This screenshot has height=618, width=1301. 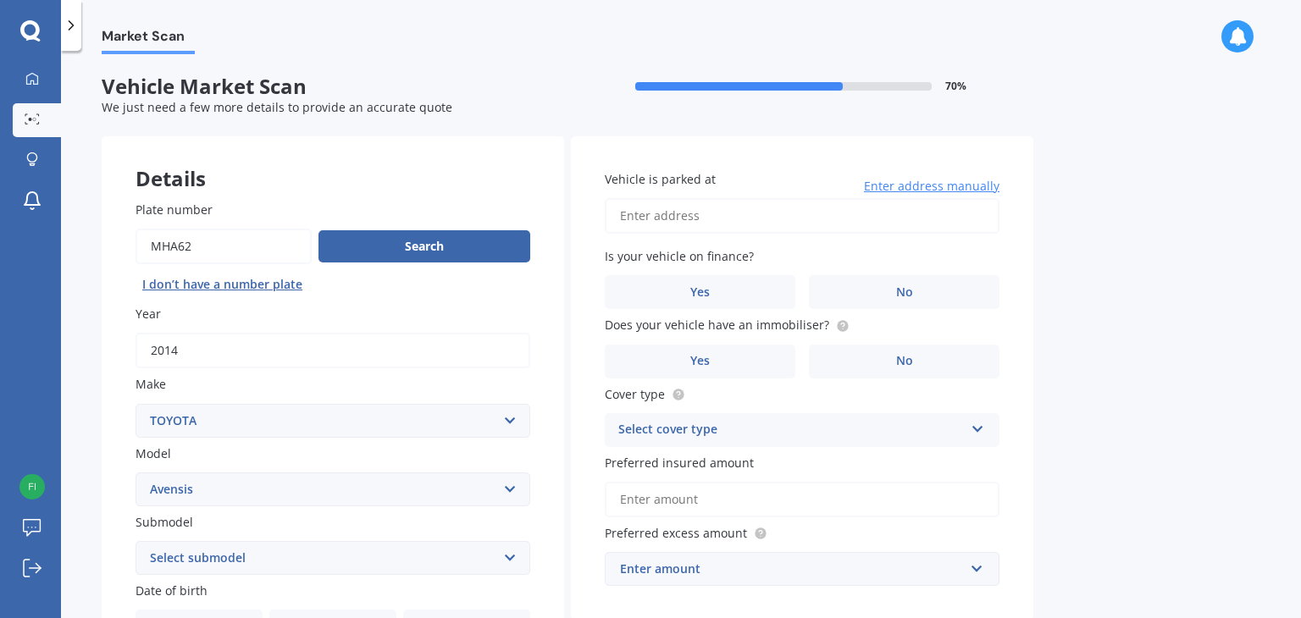 What do you see at coordinates (716, 325) in the screenshot?
I see `span: Does your vehicle have an immobiliser?` at bounding box center [716, 325].